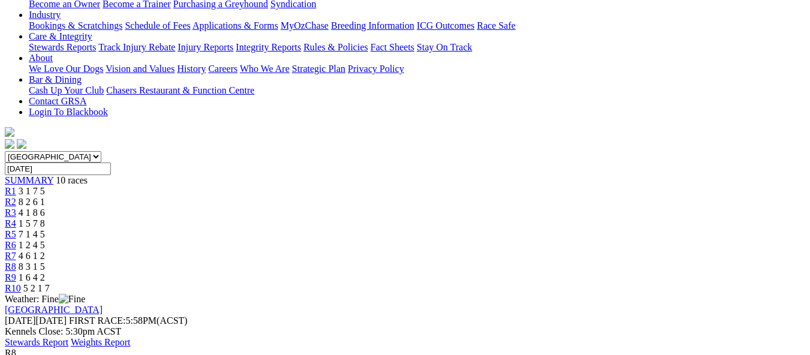 The image size is (810, 355). What do you see at coordinates (318, 68) in the screenshot?
I see `a: Strategic Plan` at bounding box center [318, 68].